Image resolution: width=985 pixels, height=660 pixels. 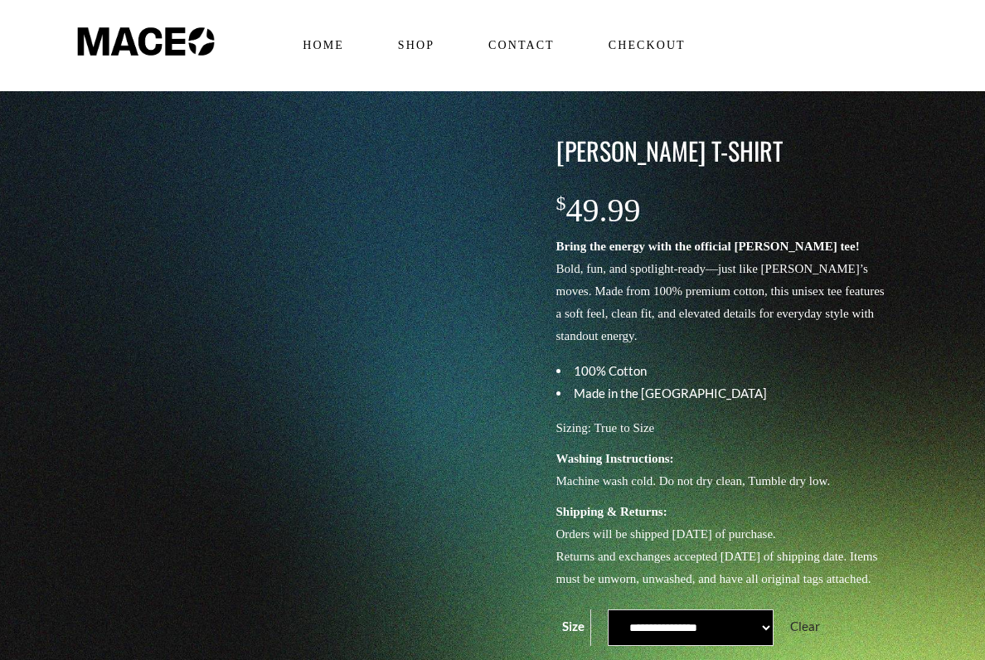 I want to click on span: Contact, so click(x=521, y=46).